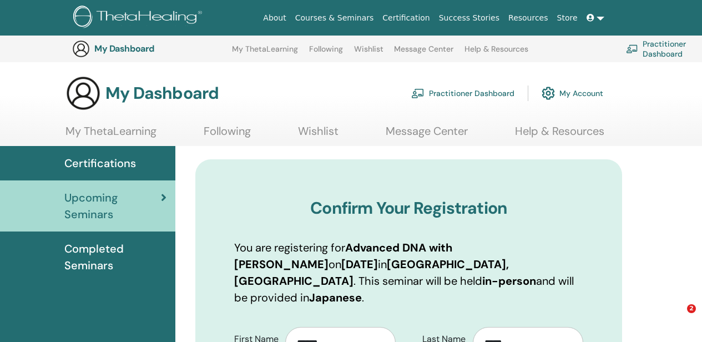 Image resolution: width=702 pixels, height=342 pixels. I want to click on span: Certifications, so click(100, 163).